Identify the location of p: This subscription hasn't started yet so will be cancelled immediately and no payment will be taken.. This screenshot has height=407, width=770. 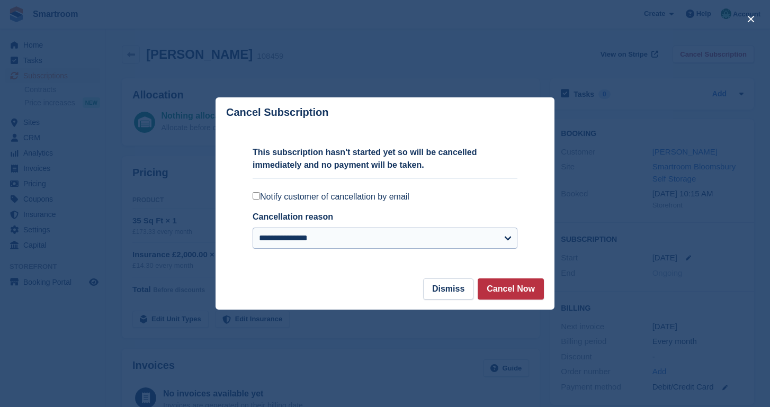
(385, 159).